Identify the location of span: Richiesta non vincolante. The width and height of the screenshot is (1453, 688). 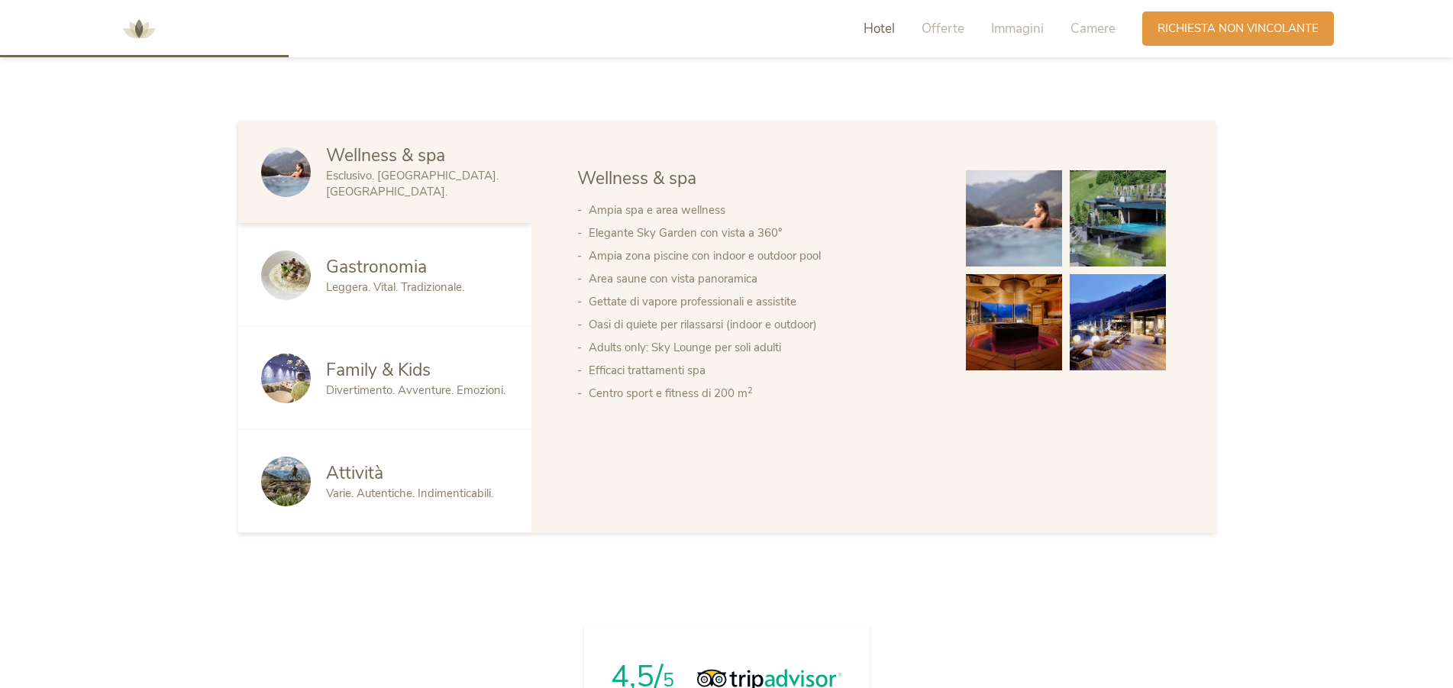
(1238, 28).